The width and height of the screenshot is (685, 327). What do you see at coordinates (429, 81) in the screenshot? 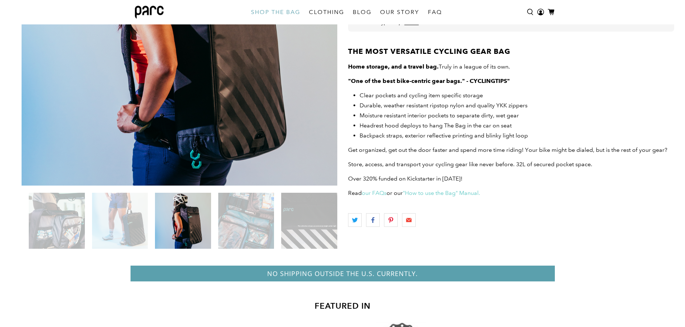
I see `strong: "One of the best bike-centric gear bags." - CYCLINGTIPS"` at bounding box center [429, 81].